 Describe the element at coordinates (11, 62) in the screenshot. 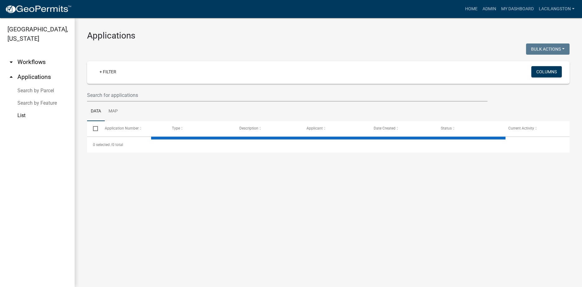

I see `i: arrow_drop_down` at that location.